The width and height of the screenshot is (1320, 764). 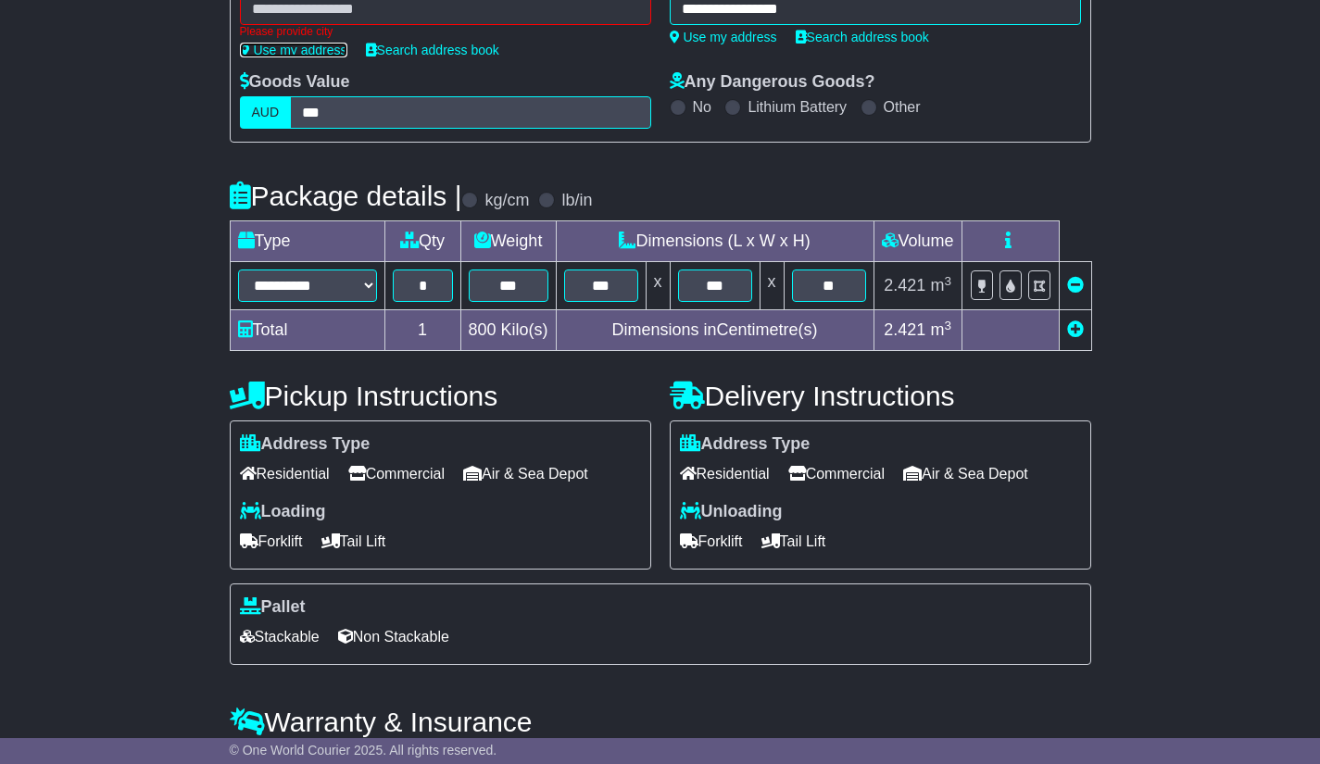 What do you see at coordinates (508, 242) in the screenshot?
I see `td: Weight` at bounding box center [508, 242].